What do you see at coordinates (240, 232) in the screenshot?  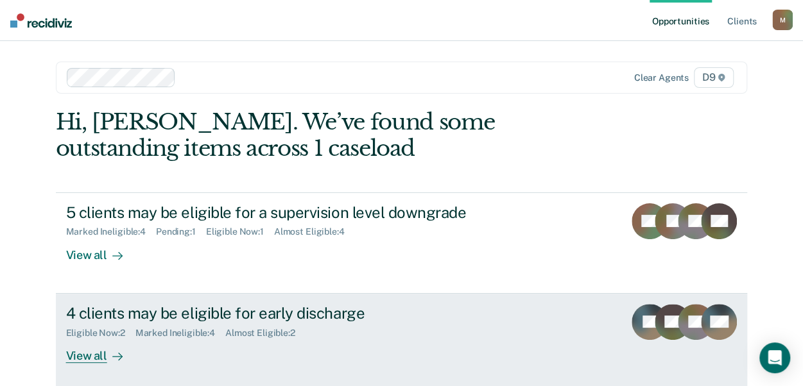 I see `div: Eligible Now : 1` at bounding box center [240, 232].